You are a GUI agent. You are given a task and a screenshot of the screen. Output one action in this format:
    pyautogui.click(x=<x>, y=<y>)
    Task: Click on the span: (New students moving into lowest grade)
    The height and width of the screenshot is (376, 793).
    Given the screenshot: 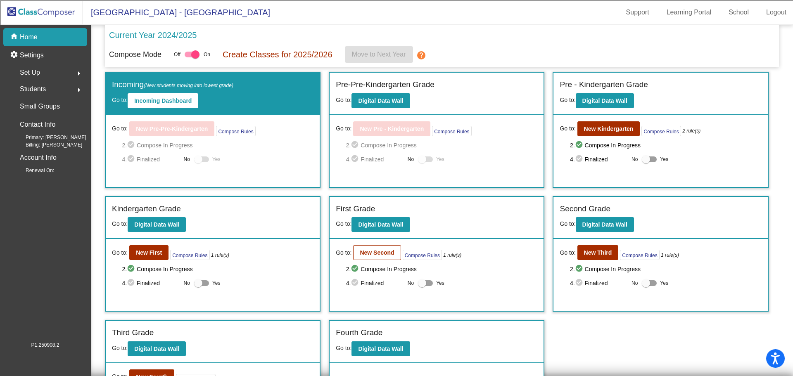 What is the action you would take?
    pyautogui.click(x=188, y=86)
    